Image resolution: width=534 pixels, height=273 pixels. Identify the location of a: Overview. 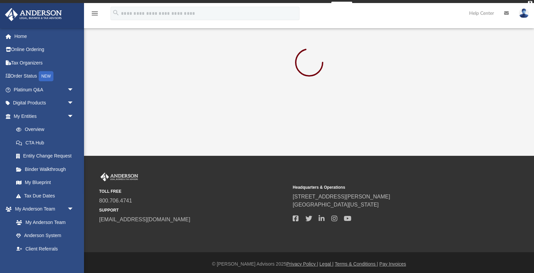
(47, 130).